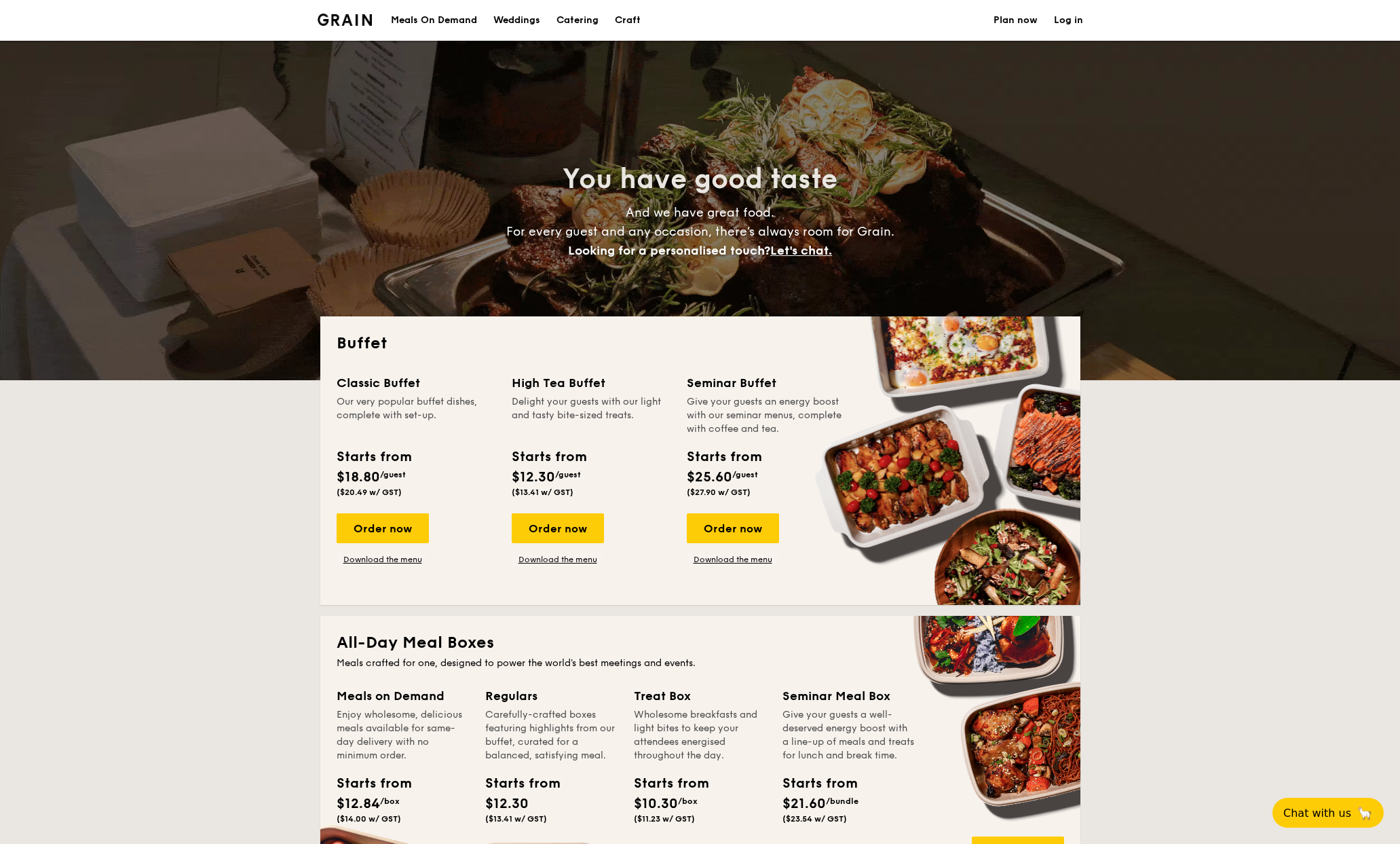 This screenshot has width=1400, height=844. Describe the element at coordinates (416, 416) in the screenshot. I see `div: Our very popular buffet dishes, complete with set-up.` at that location.